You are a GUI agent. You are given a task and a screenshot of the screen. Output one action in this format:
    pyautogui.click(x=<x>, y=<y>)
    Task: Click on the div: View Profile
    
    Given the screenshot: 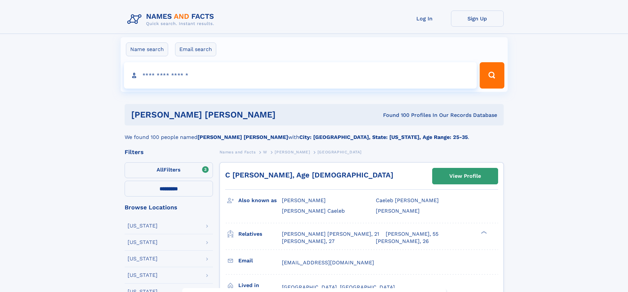 What is the action you would take?
    pyautogui.click(x=465, y=176)
    